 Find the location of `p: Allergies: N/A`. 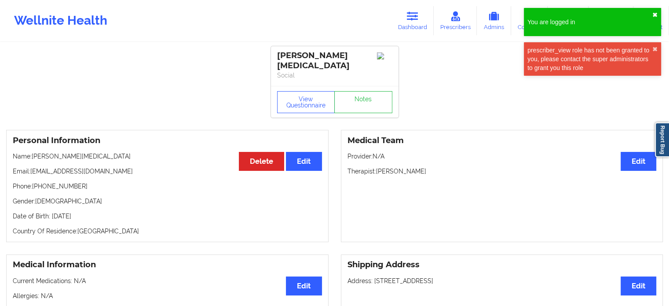

p: Allergies: N/A is located at coordinates (167, 295).